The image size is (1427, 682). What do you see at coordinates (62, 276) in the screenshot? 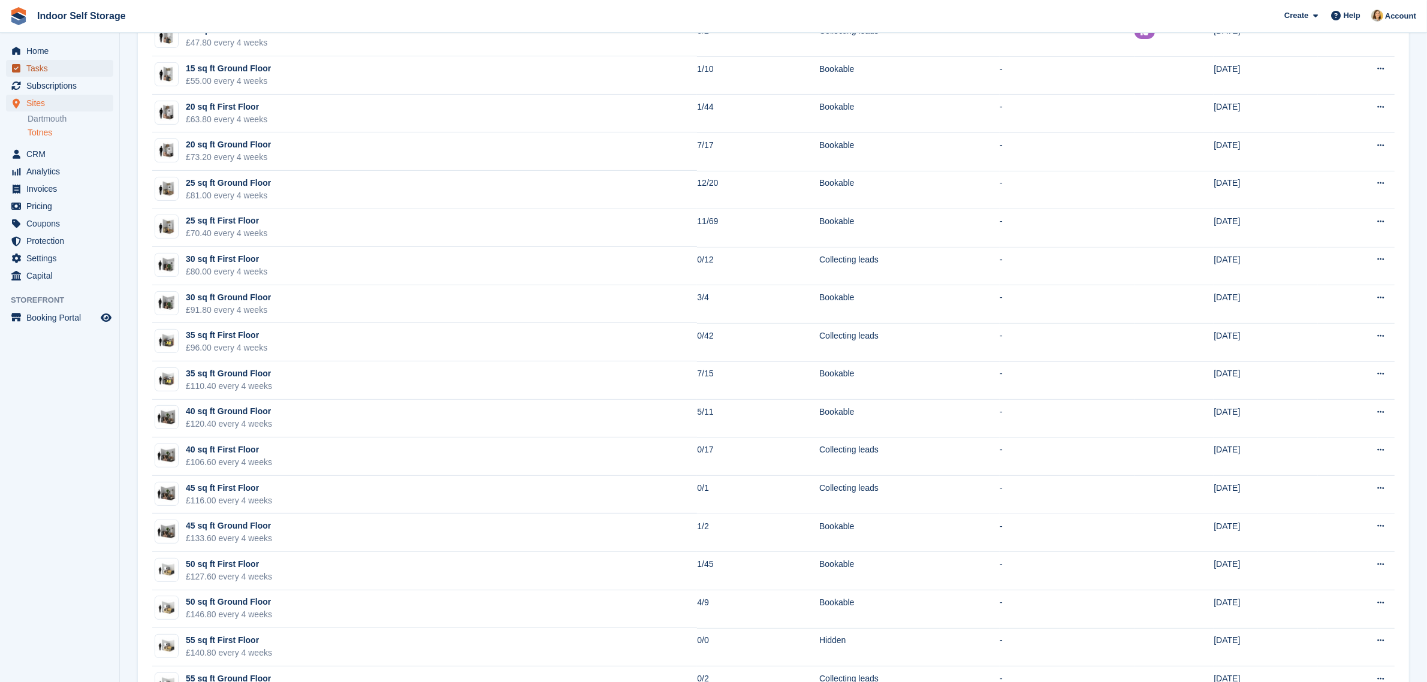
I see `span: Capital` at bounding box center [62, 276].